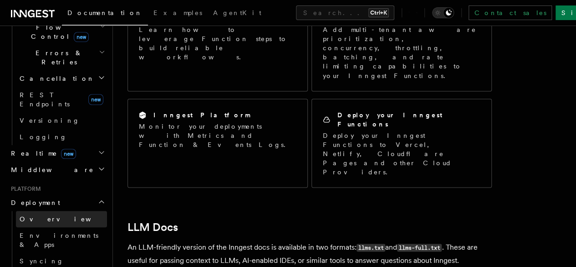 This screenshot has height=267, width=576. What do you see at coordinates (345, 13) in the screenshot?
I see `button: Search...Ctrl+K` at bounding box center [345, 13].